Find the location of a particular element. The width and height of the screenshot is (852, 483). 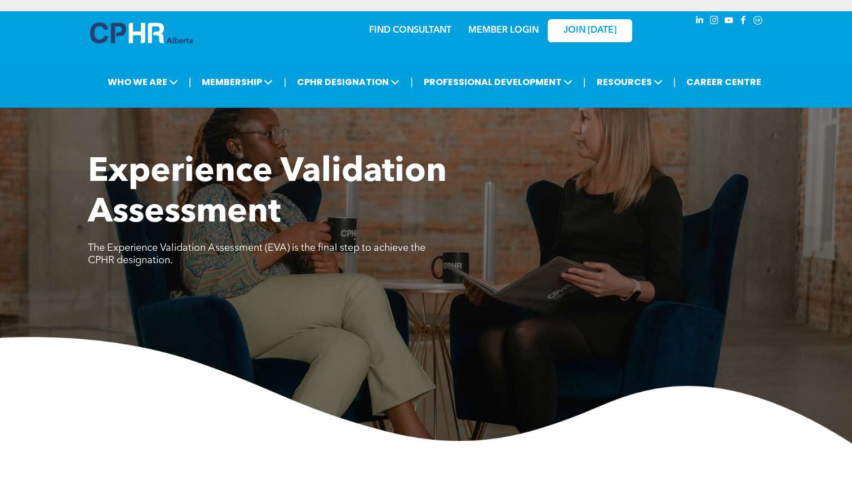

a: youtube is located at coordinates (728, 21).